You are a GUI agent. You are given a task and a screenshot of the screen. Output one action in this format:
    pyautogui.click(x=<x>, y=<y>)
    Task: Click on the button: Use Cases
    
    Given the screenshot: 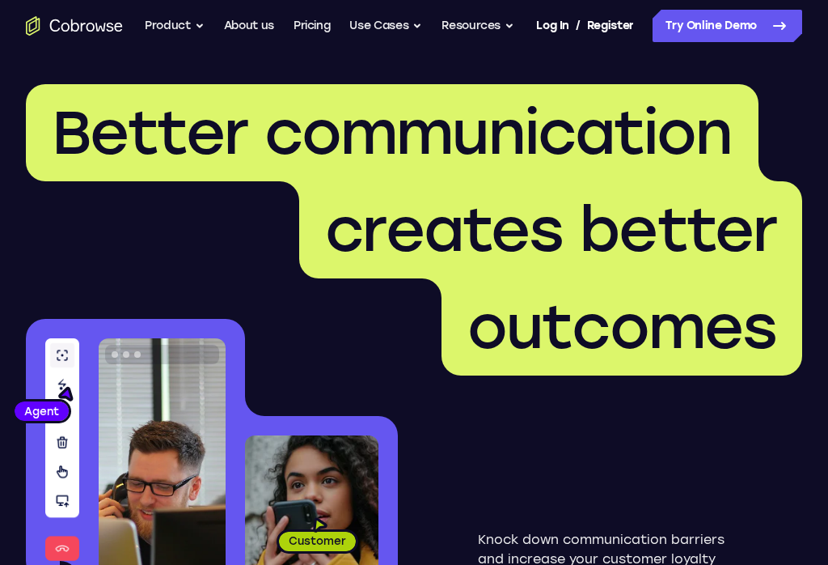 What is the action you would take?
    pyautogui.click(x=386, y=26)
    